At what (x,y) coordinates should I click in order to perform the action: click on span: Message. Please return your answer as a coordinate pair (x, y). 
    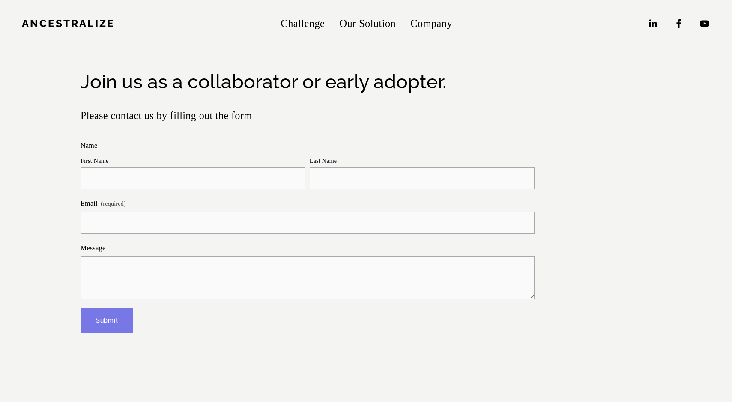
    Looking at the image, I should click on (93, 248).